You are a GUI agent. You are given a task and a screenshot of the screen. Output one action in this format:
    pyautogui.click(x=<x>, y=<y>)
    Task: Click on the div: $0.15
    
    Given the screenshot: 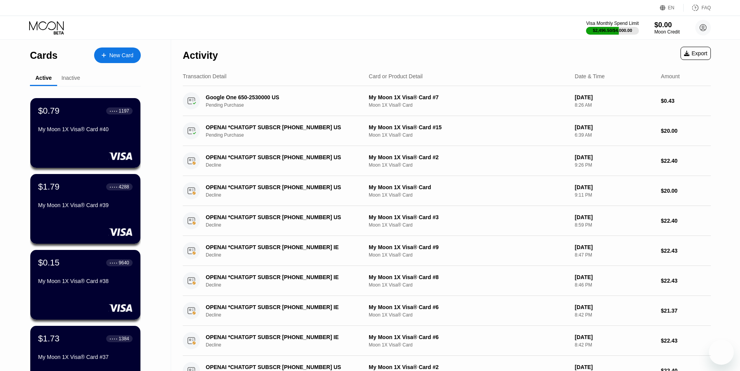 What is the action you would take?
    pyautogui.click(x=49, y=262)
    